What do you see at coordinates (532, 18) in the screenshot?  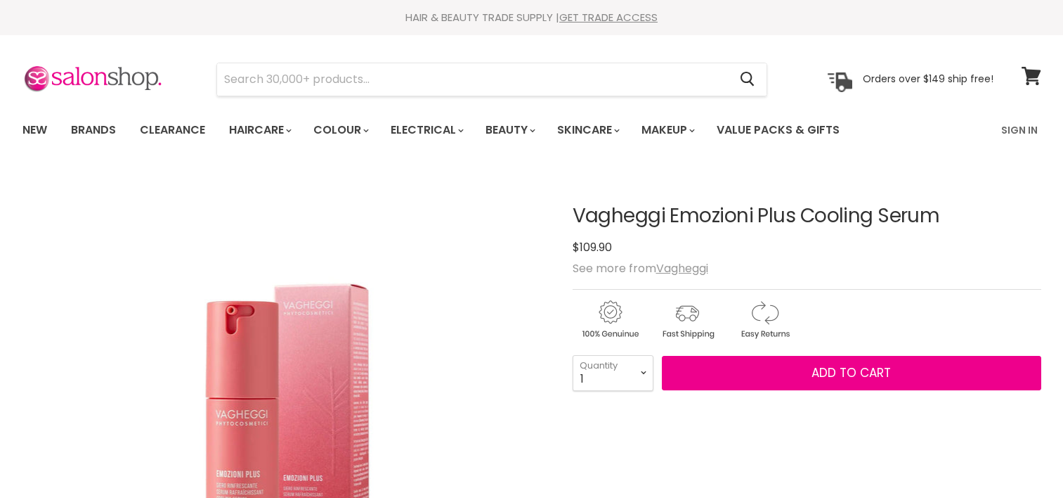 I see `div: HAIR & BEAUTY TRADE SUPPLY |` at bounding box center [532, 18].